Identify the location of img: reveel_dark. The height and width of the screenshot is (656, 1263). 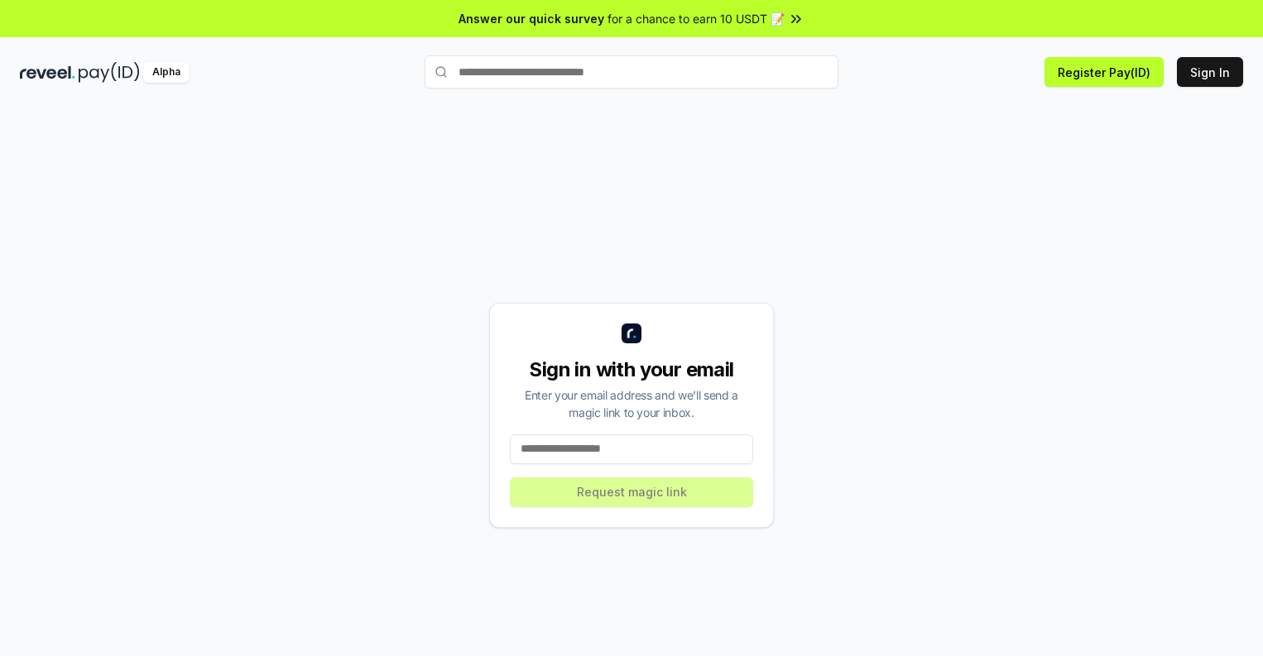
(47, 72).